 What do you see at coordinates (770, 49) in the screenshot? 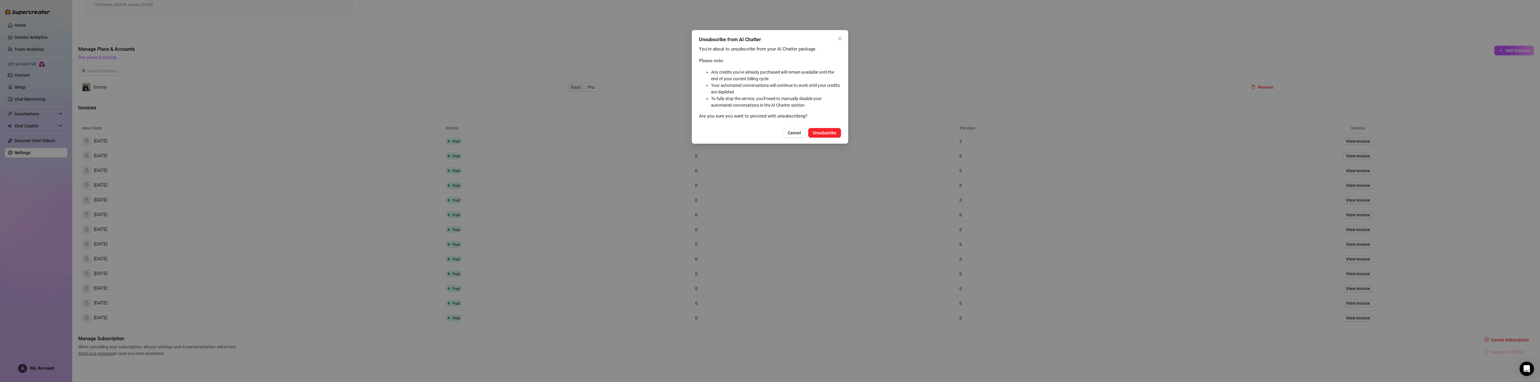
I see `div: You're about to unsubscribe from your AI Chatter package.` at bounding box center [770, 49].